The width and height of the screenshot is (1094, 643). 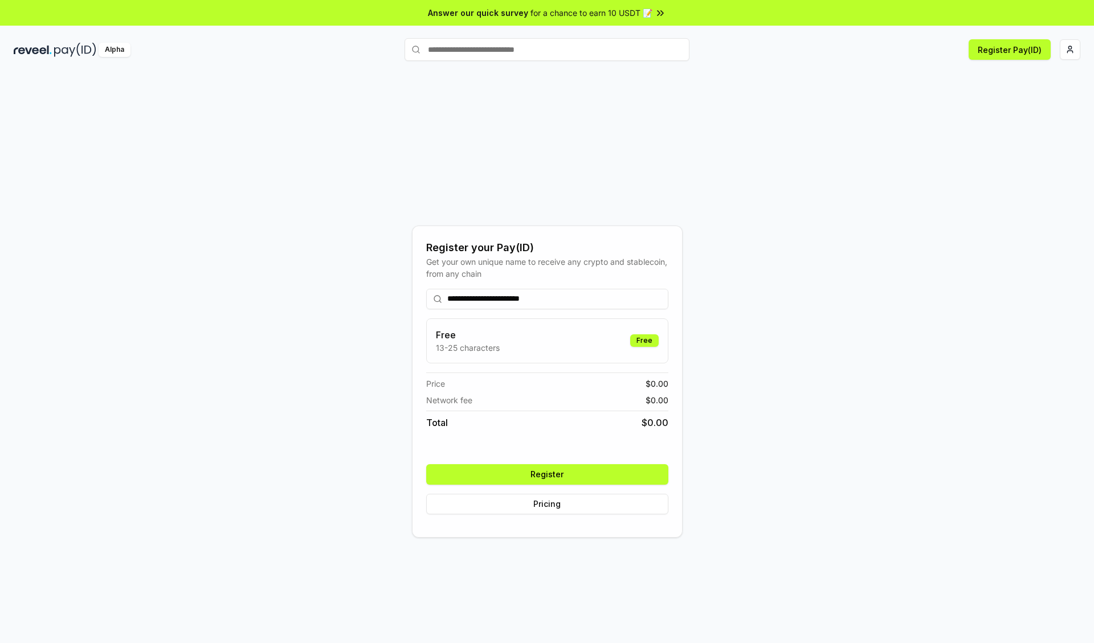 What do you see at coordinates (644, 341) in the screenshot?
I see `div: Free` at bounding box center [644, 341].